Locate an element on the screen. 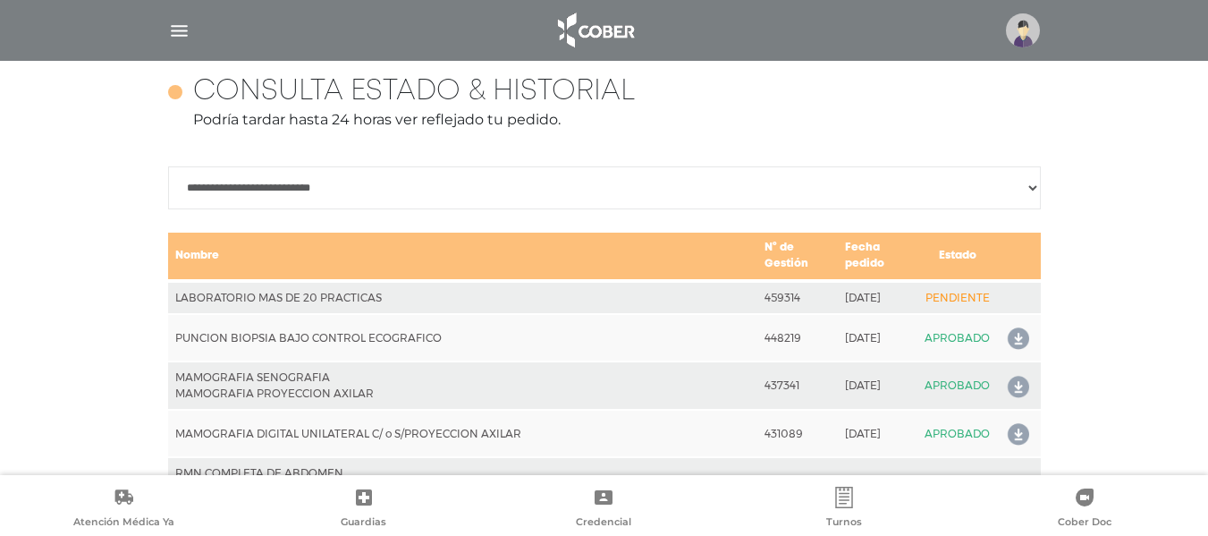  p: Podría tardar hasta 24 horas ver reflejado tu pedido. is located at coordinates (605, 120).